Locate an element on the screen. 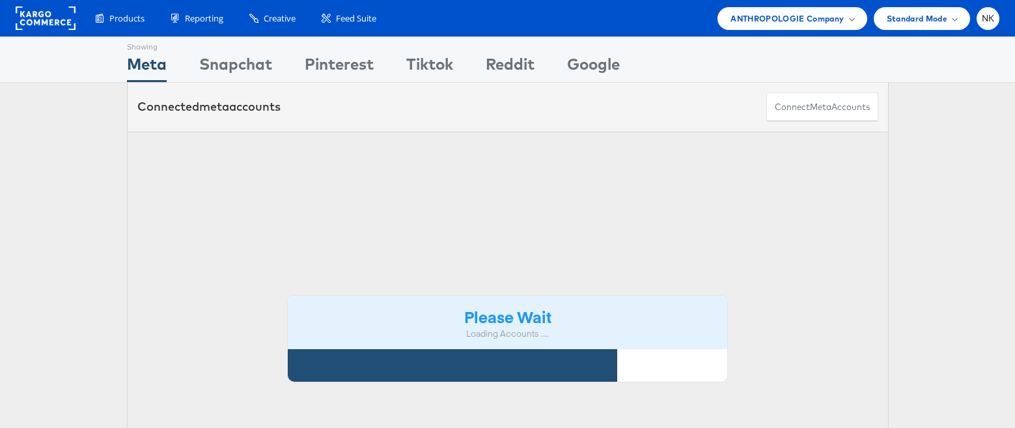 This screenshot has height=428, width=1015. span: Standard Mode is located at coordinates (917, 18).